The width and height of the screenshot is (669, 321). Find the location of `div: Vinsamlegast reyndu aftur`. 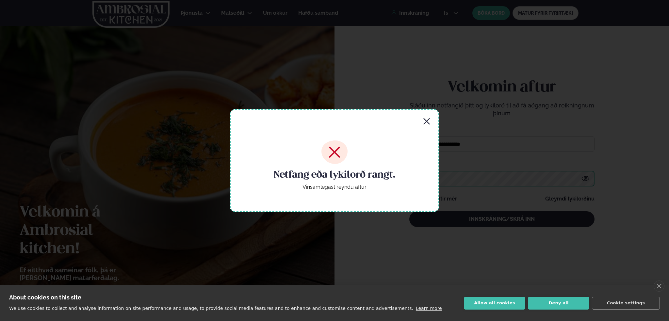

div: Vinsamlegast reyndu aftur is located at coordinates (335, 187).